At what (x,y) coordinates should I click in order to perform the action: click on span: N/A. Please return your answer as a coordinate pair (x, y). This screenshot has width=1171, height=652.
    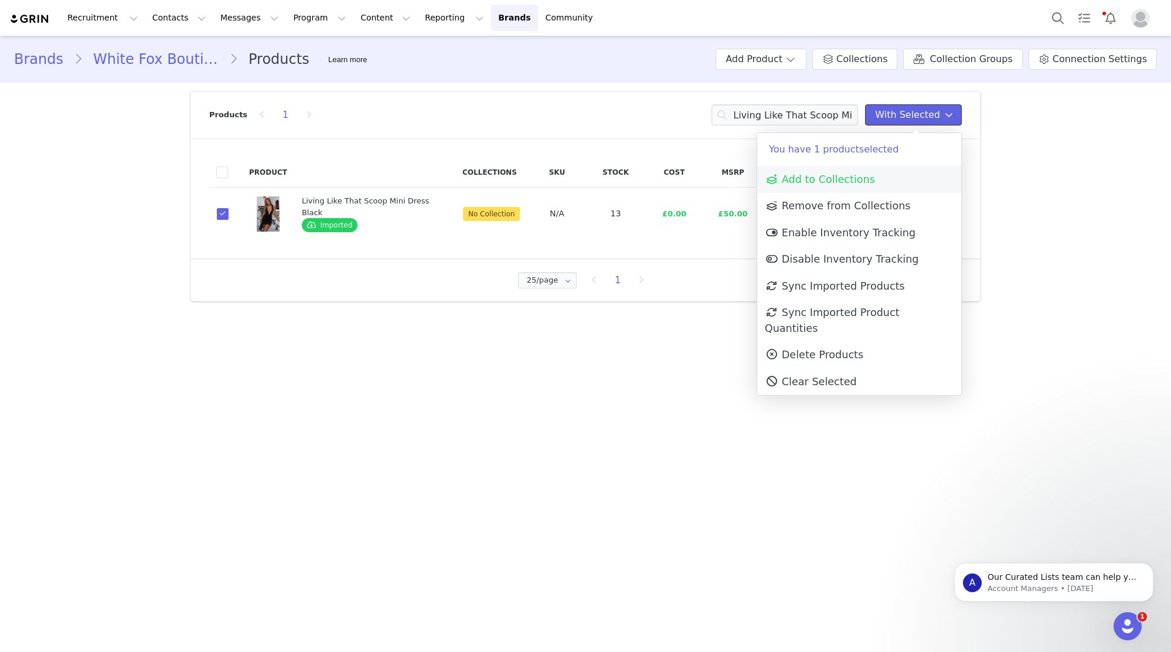
    Looking at the image, I should click on (557, 213).